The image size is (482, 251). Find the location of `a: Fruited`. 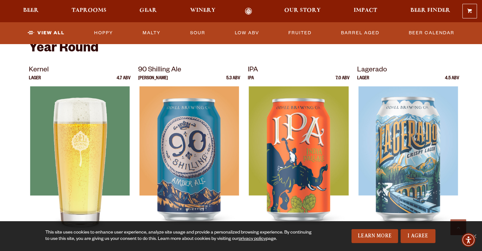

a: Fruited is located at coordinates (300, 33).